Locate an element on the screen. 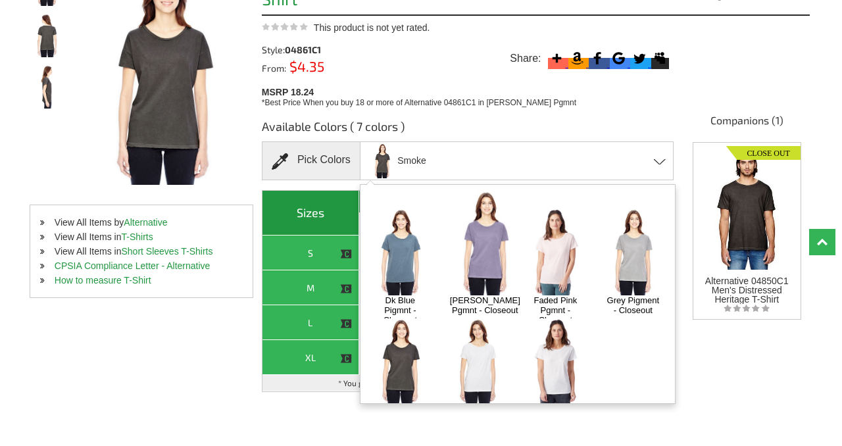 The image size is (842, 446). a: Faded Pink Pgmnt - Closeout is located at coordinates (555, 310).